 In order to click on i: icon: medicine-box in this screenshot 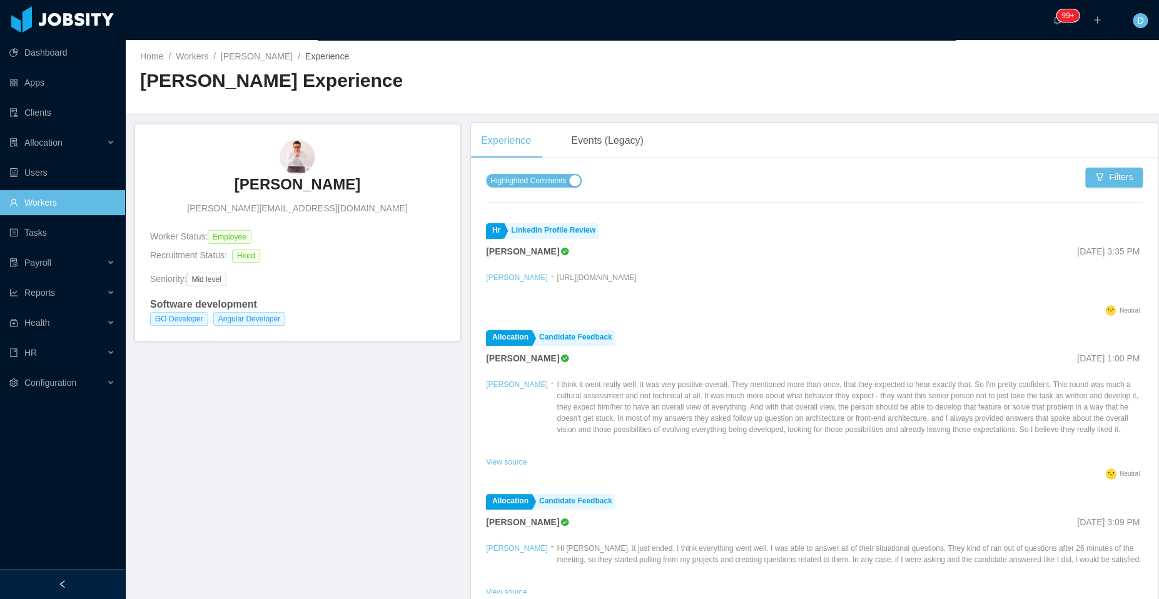, I will do `click(14, 323)`.